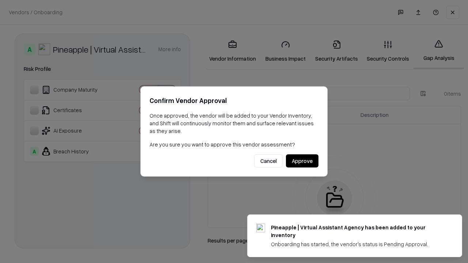 Image resolution: width=468 pixels, height=263 pixels. What do you see at coordinates (234, 101) in the screenshot?
I see `h2: Confirm Vendor Approval` at bounding box center [234, 101].